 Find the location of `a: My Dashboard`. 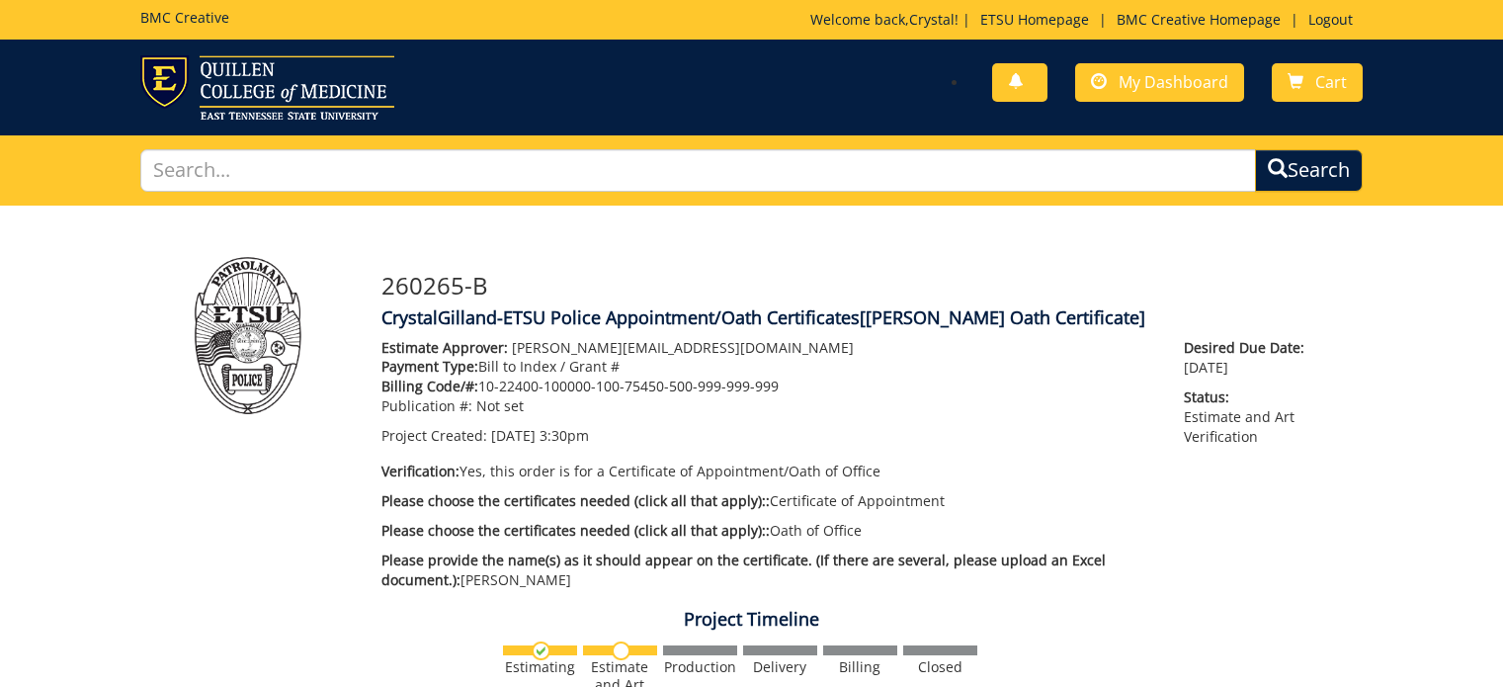

a: My Dashboard is located at coordinates (1159, 82).